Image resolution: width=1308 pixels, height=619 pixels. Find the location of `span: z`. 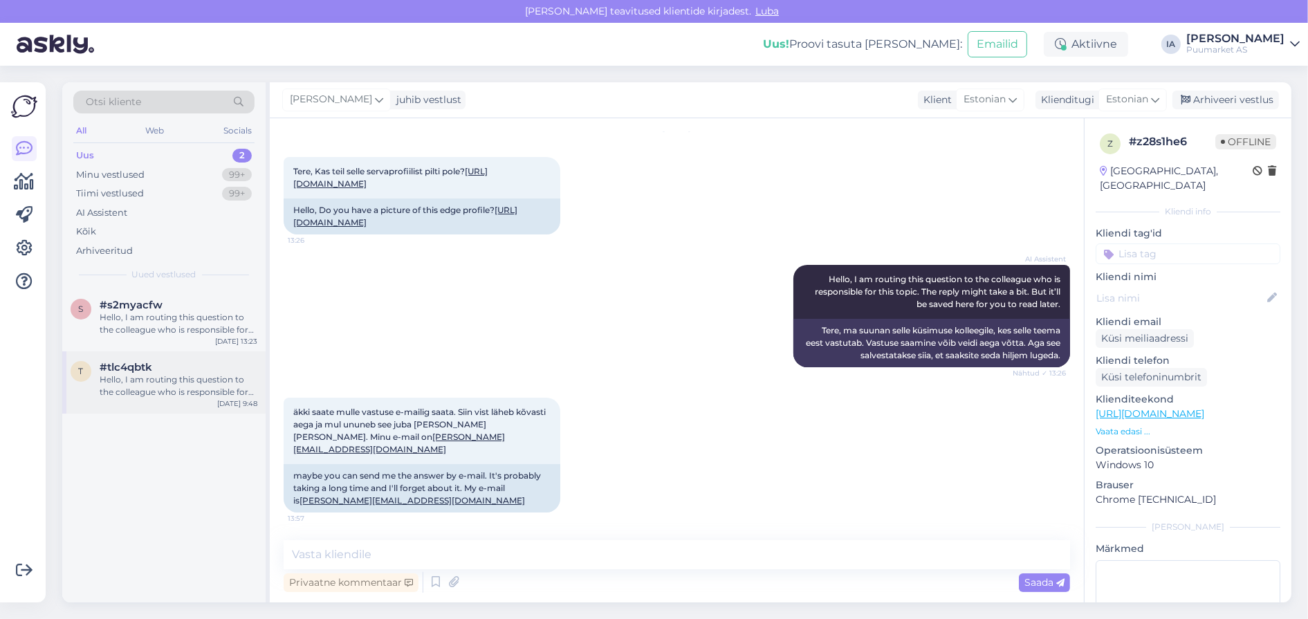

span: z is located at coordinates (1111, 143).